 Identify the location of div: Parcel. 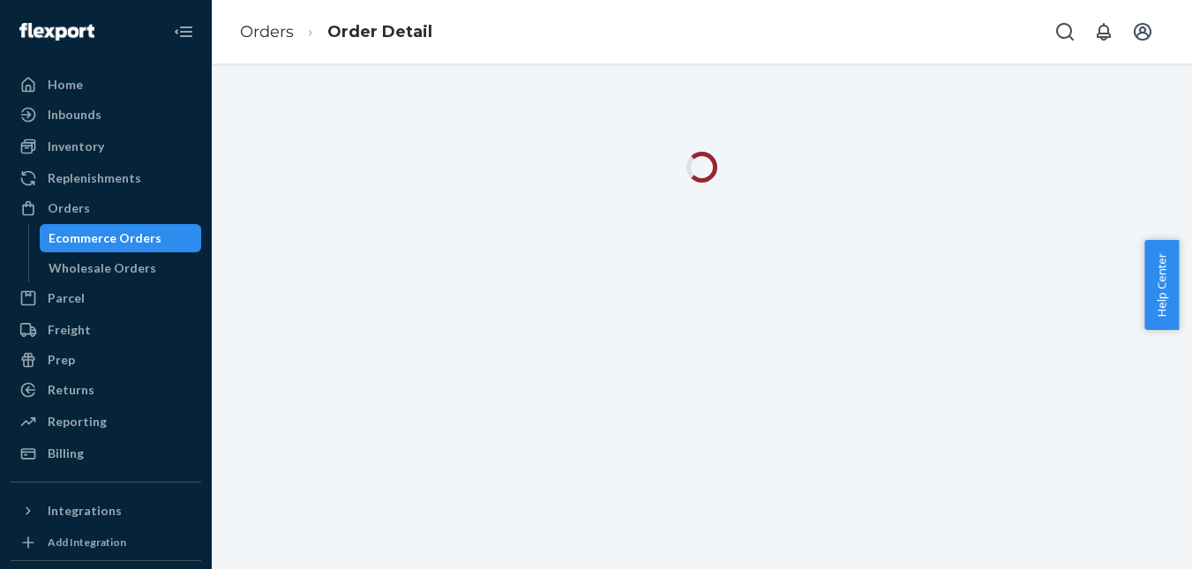
(66, 298).